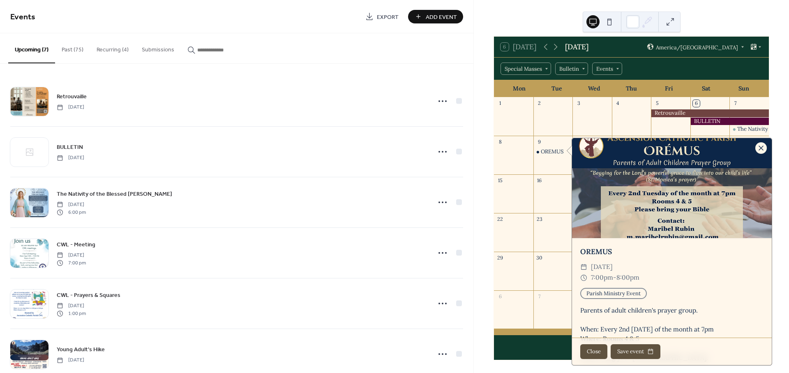 Image resolution: width=789 pixels, height=373 pixels. Describe the element at coordinates (657, 103) in the screenshot. I see `div: 5` at that location.